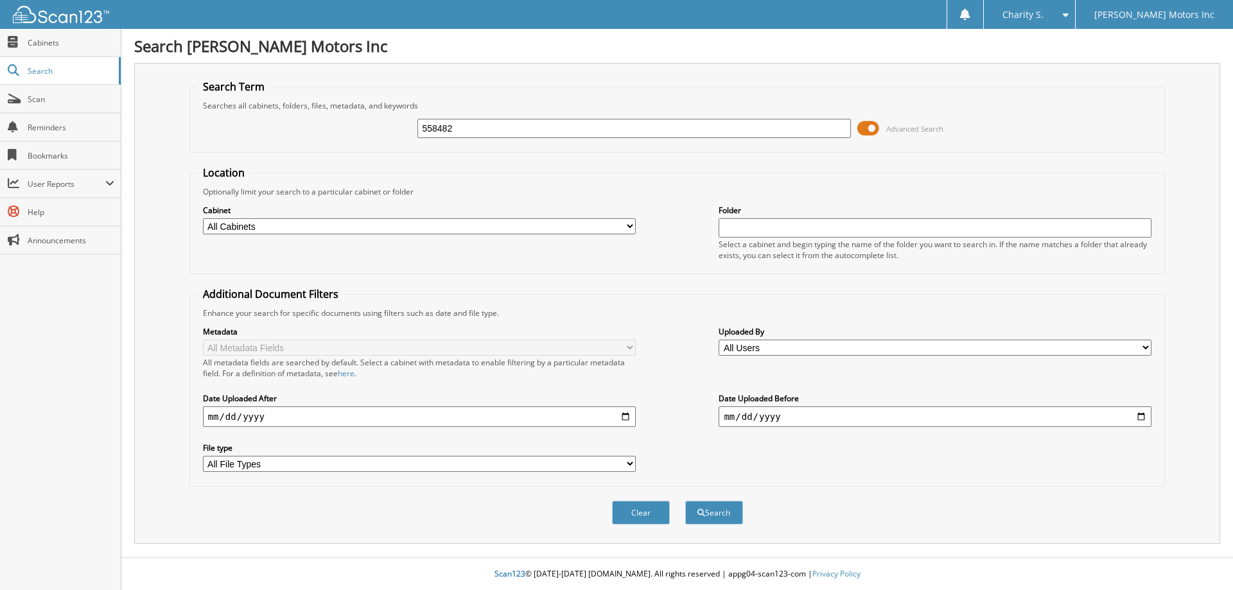 This screenshot has height=590, width=1233. Describe the element at coordinates (223, 173) in the screenshot. I see `legend: Location` at that location.